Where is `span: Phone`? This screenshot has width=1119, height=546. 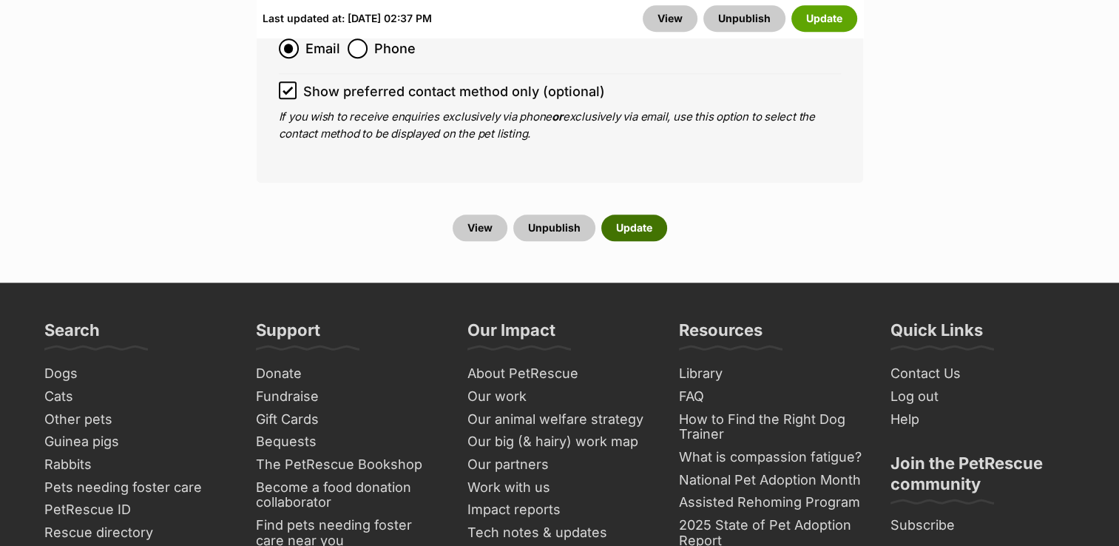 span: Phone is located at coordinates (395, 48).